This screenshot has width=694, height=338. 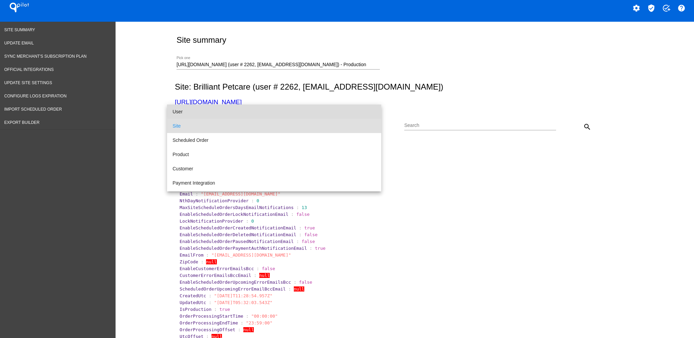 I want to click on span: Scheduled Order, so click(x=274, y=140).